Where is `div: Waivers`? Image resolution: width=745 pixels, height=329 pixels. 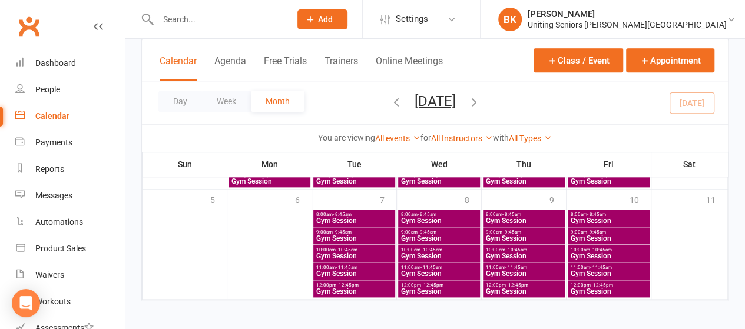
div: Waivers is located at coordinates (49, 275).